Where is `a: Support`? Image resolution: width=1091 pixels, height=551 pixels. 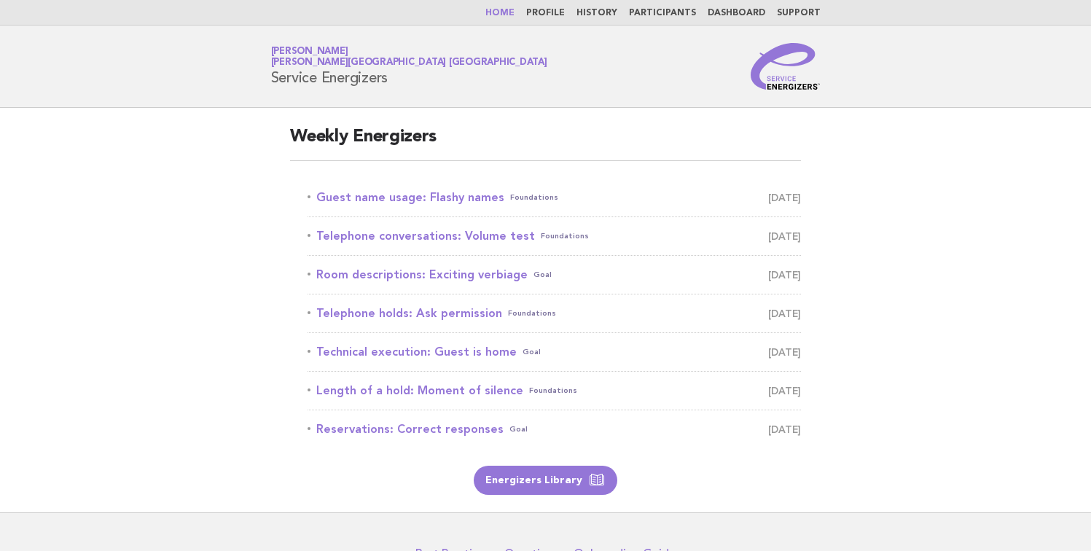
a: Support is located at coordinates (799, 13).